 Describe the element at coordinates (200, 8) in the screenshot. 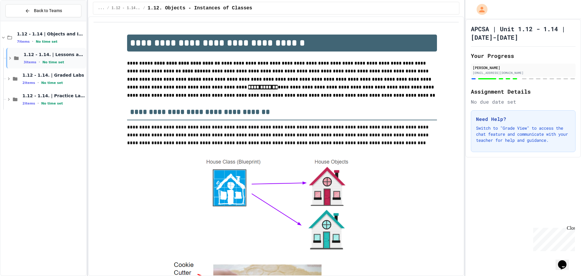

I see `span: 1.12. Objects - Instances of Classes` at that location.